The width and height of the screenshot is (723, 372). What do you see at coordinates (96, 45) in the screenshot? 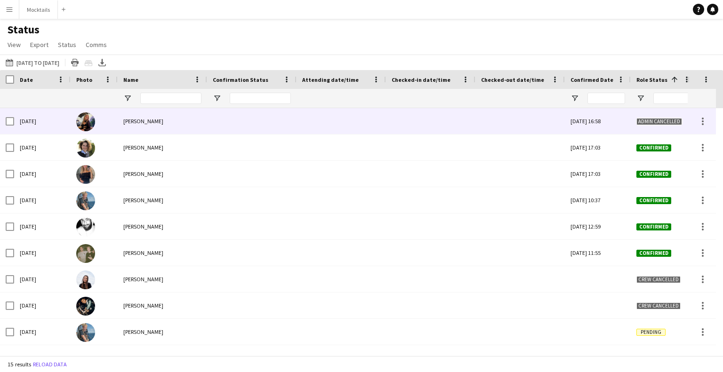
I see `span: Comms` at bounding box center [96, 45].